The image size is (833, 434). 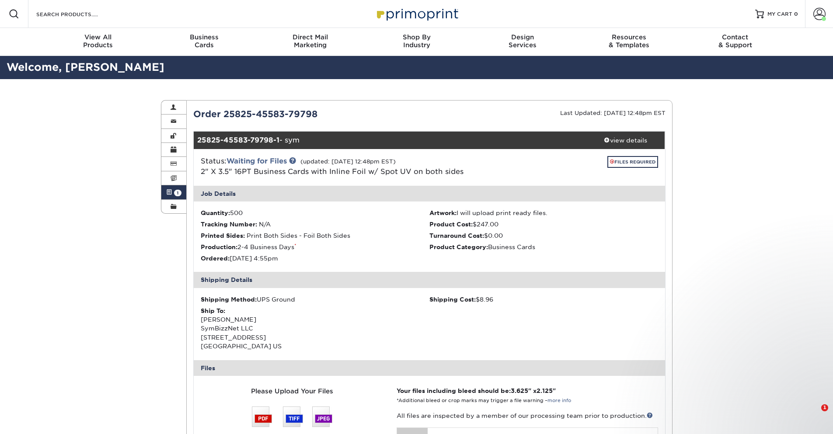 I want to click on a: Shop ByIndustry, so click(x=416, y=42).